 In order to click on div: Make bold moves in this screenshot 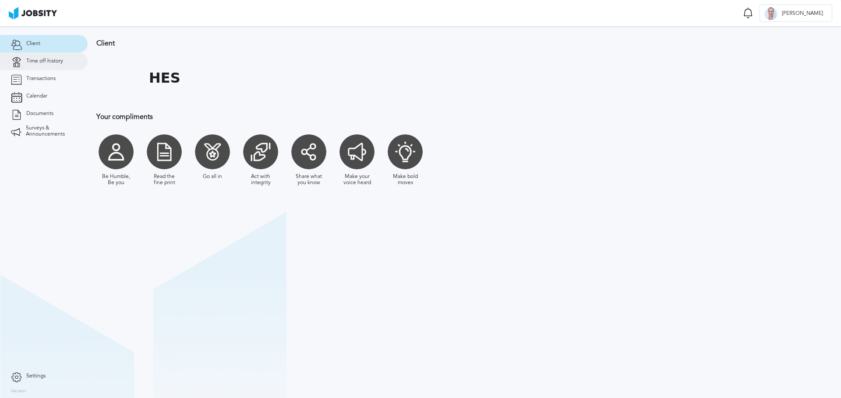, I will do `click(405, 180)`.